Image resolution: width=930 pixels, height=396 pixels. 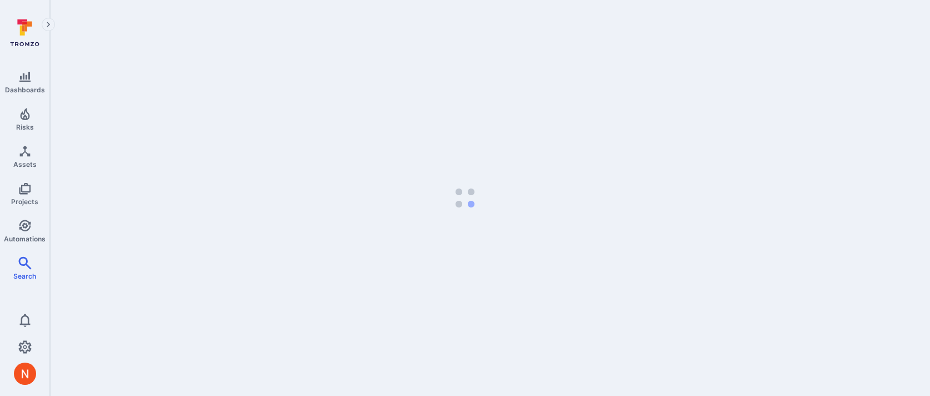 I want to click on span: Automations, so click(x=24, y=238).